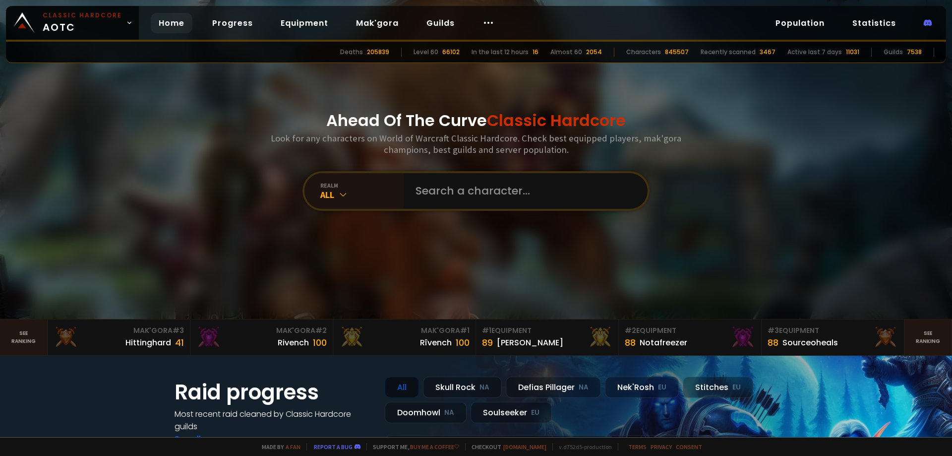 Image resolution: width=952 pixels, height=456 pixels. Describe the element at coordinates (333, 446) in the screenshot. I see `a: Report a bug` at that location.